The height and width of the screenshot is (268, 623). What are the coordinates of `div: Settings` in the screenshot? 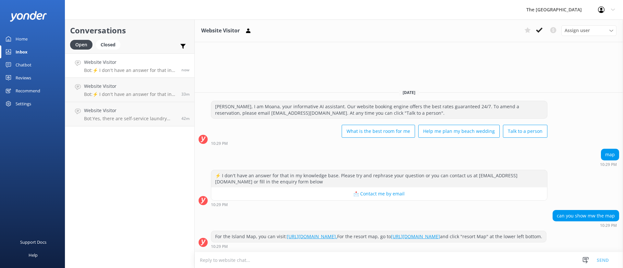 It's located at (23, 104).